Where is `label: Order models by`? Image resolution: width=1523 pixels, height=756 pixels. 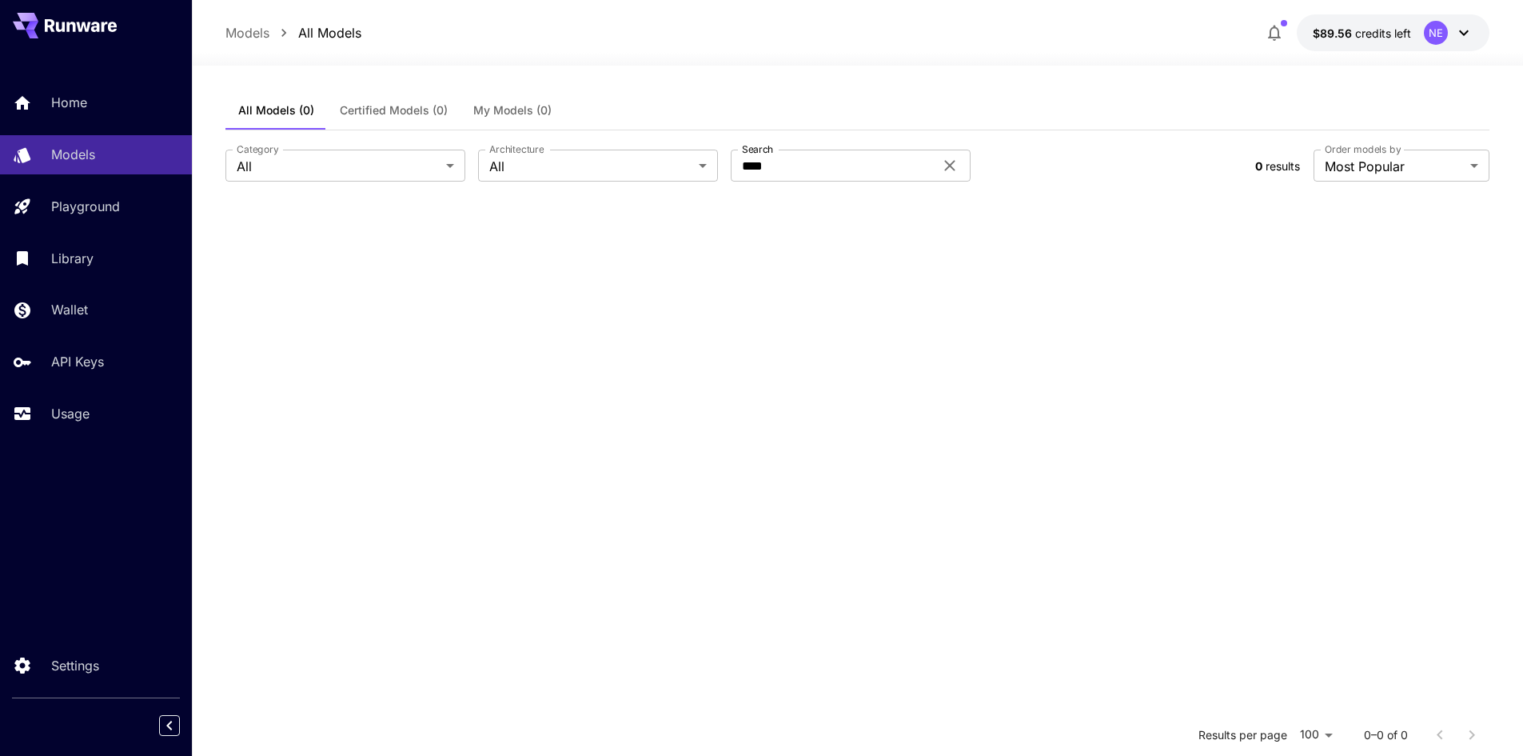 label: Order models by is located at coordinates (1362, 149).